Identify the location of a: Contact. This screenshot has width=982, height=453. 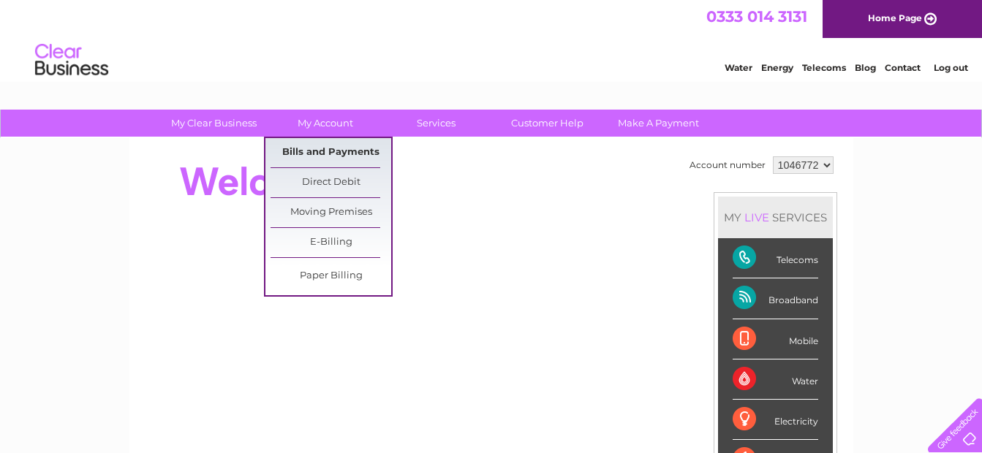
(902, 67).